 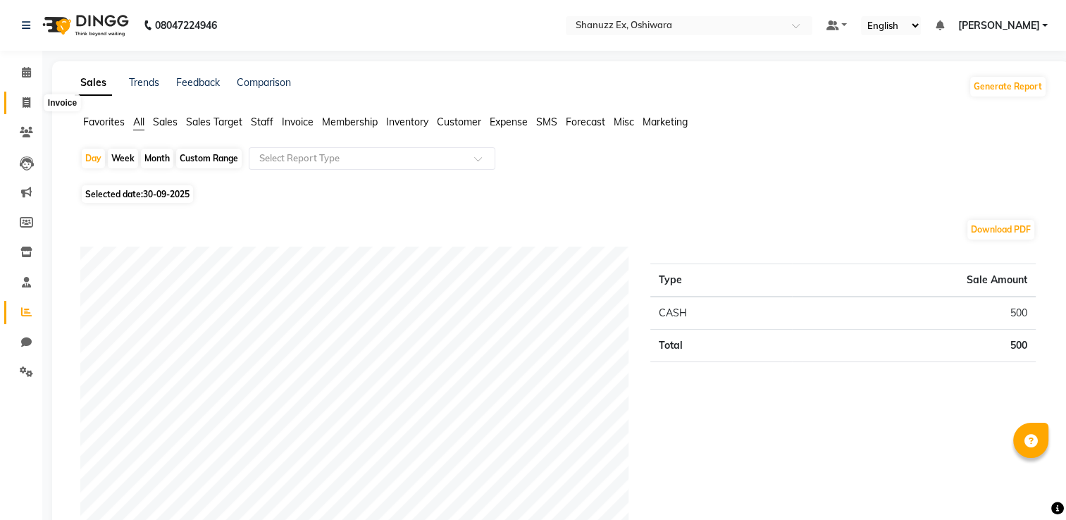 I want to click on span: Sales, so click(x=165, y=122).